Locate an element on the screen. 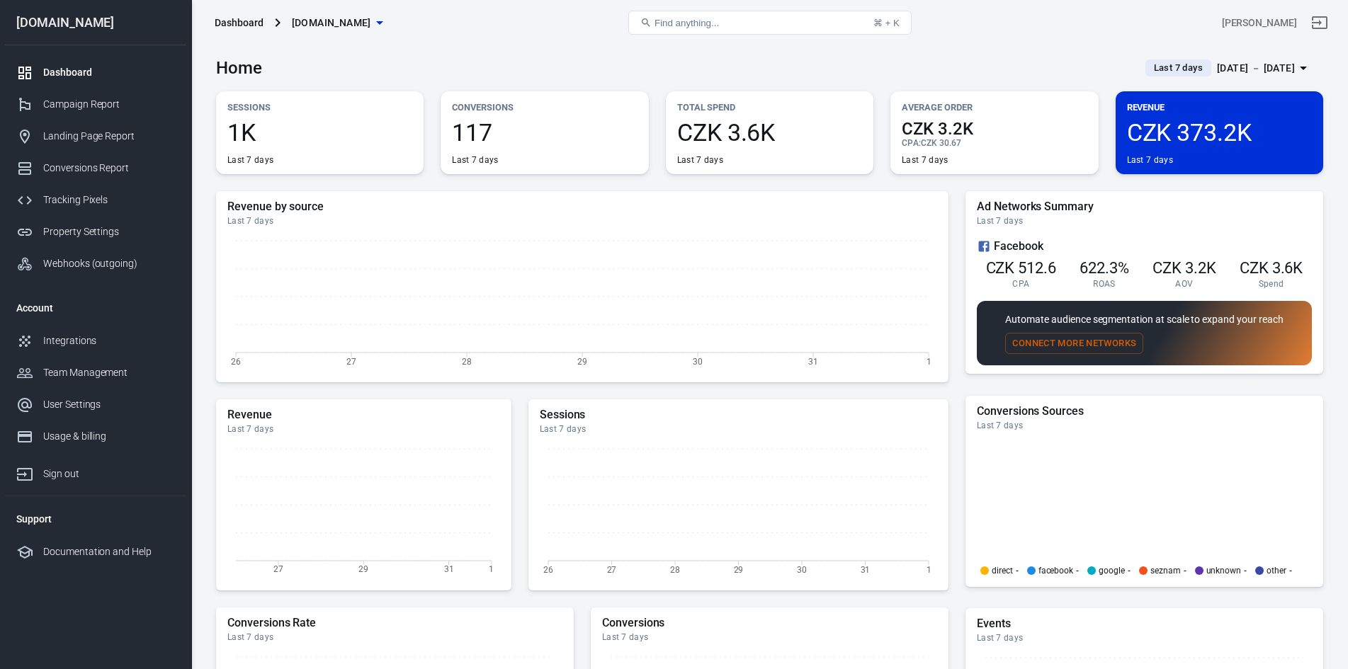  p: other is located at coordinates (1277, 571).